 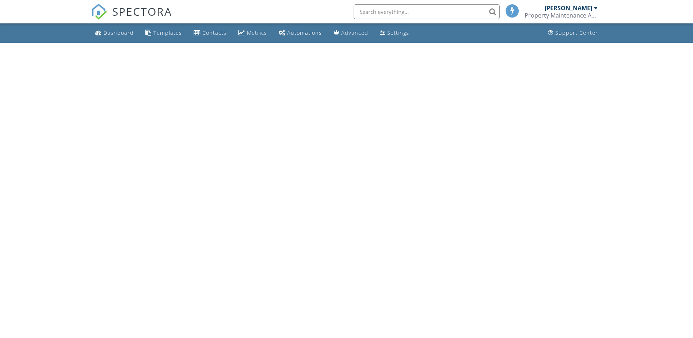 I want to click on div: Metrics, so click(x=257, y=33).